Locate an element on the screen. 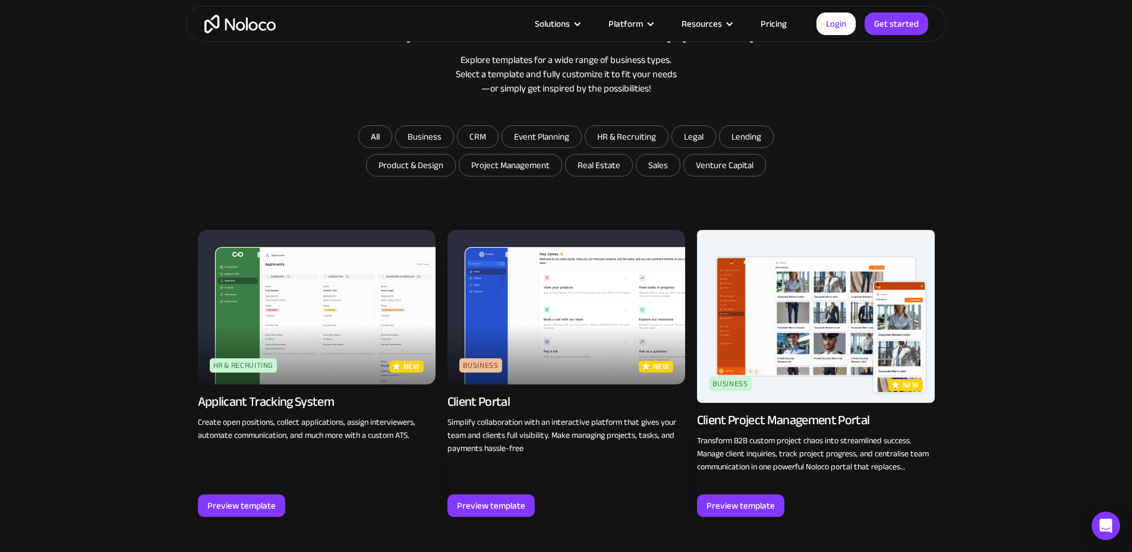  div: HR & Recruiting is located at coordinates (244, 365).